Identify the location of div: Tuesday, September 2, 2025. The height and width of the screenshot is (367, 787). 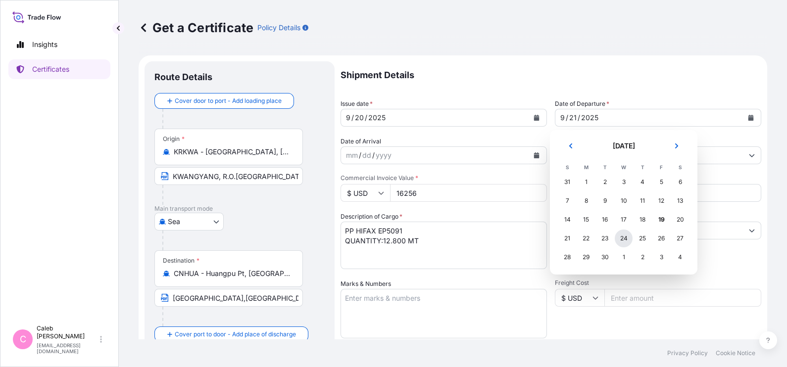
(605, 182).